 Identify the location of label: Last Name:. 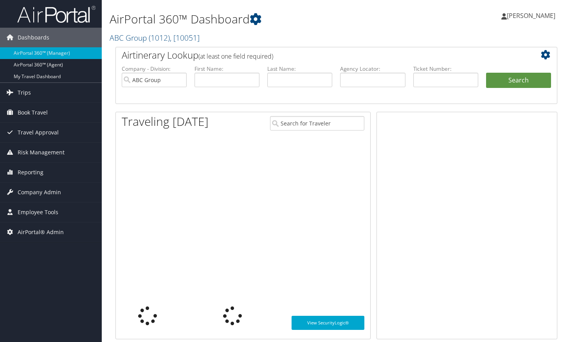
(300, 69).